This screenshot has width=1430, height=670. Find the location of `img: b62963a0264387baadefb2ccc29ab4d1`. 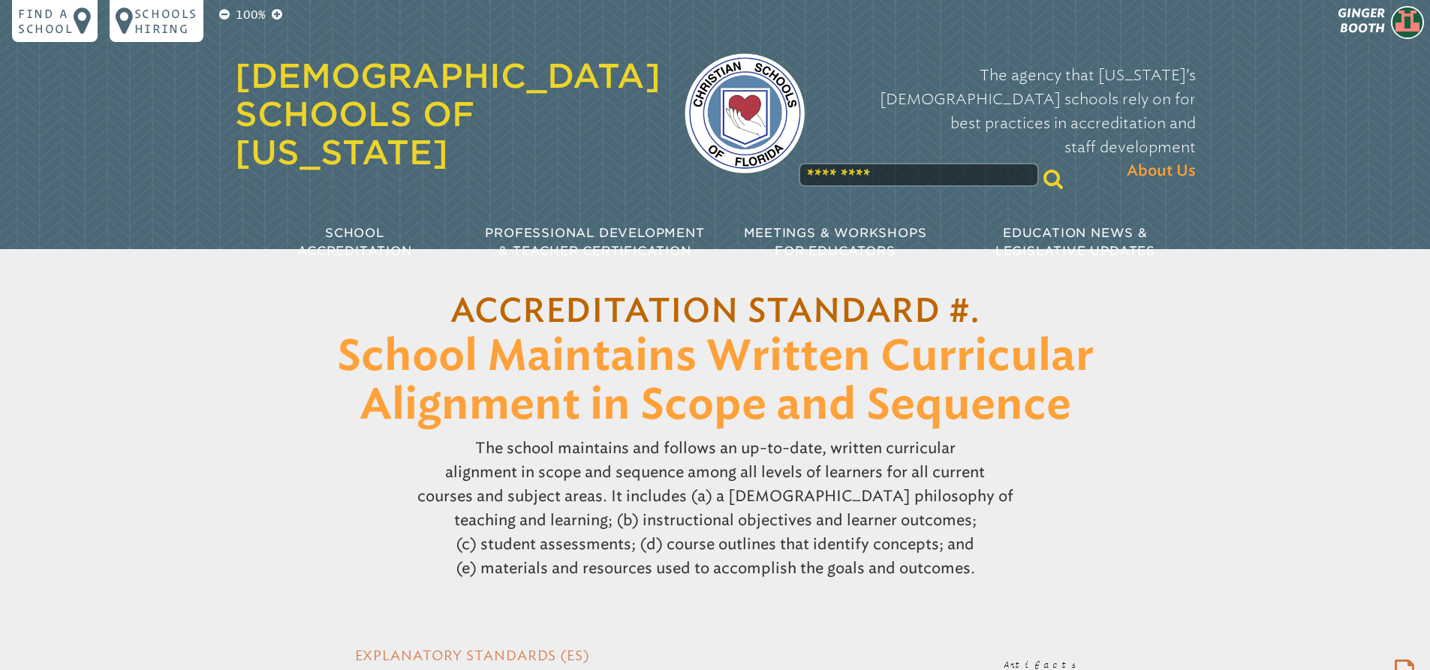

img: b62963a0264387baadefb2ccc29ab4d1 is located at coordinates (1408, 23).